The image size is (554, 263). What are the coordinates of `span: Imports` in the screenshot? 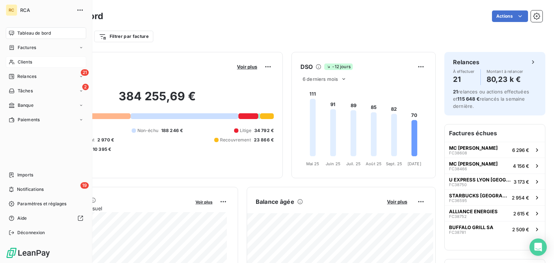 It's located at (25, 175).